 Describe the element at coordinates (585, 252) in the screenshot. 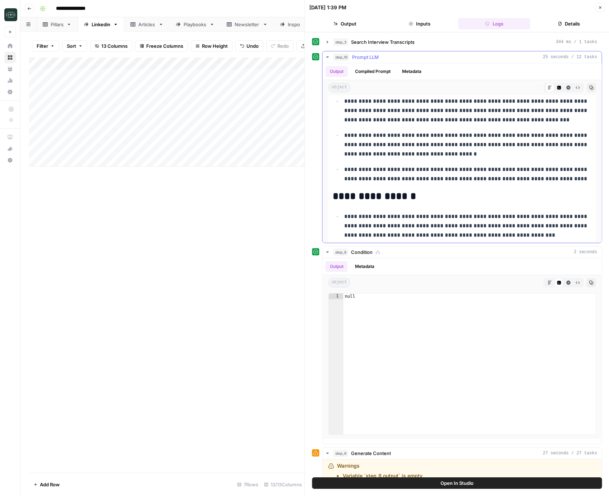

I see `span: 2 seconds` at that location.